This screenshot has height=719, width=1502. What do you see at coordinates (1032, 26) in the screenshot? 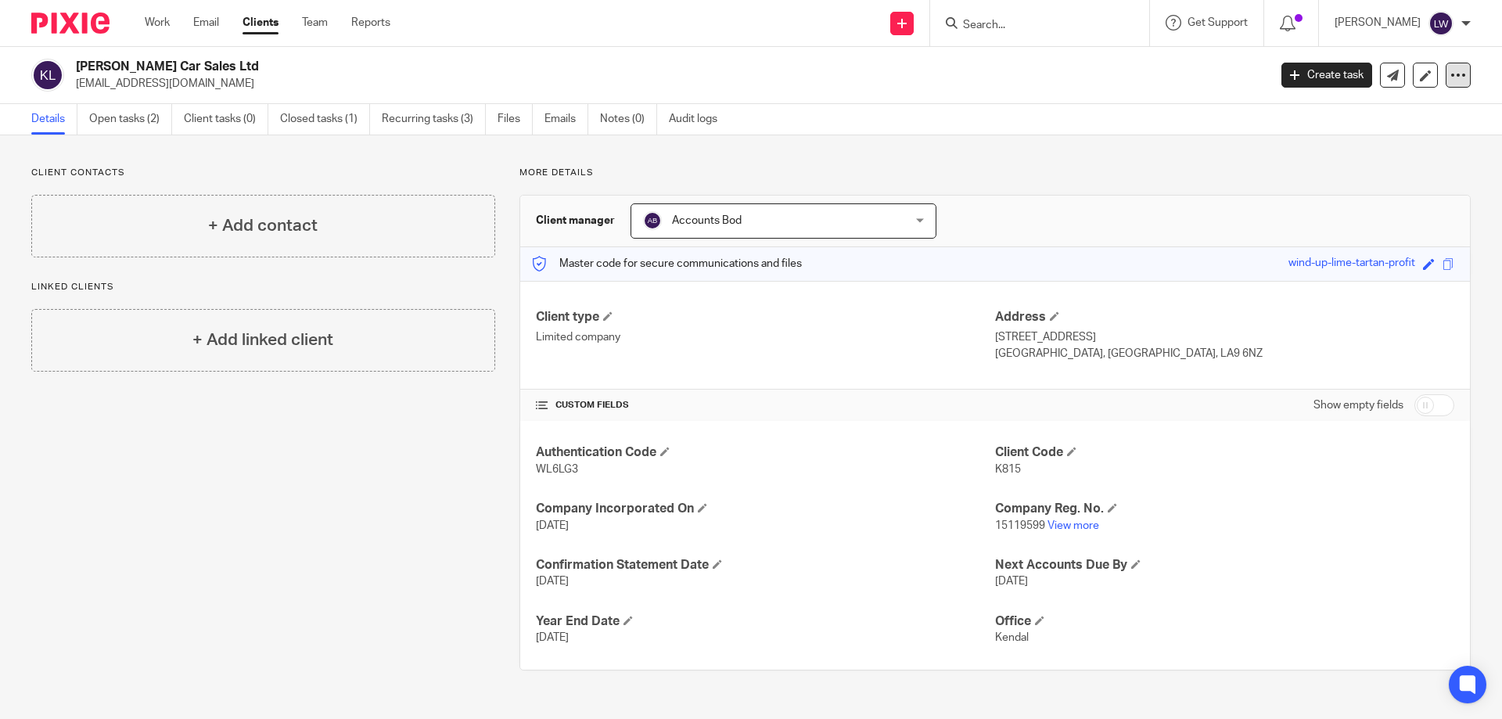
I see `input: Search` at bounding box center [1032, 26].